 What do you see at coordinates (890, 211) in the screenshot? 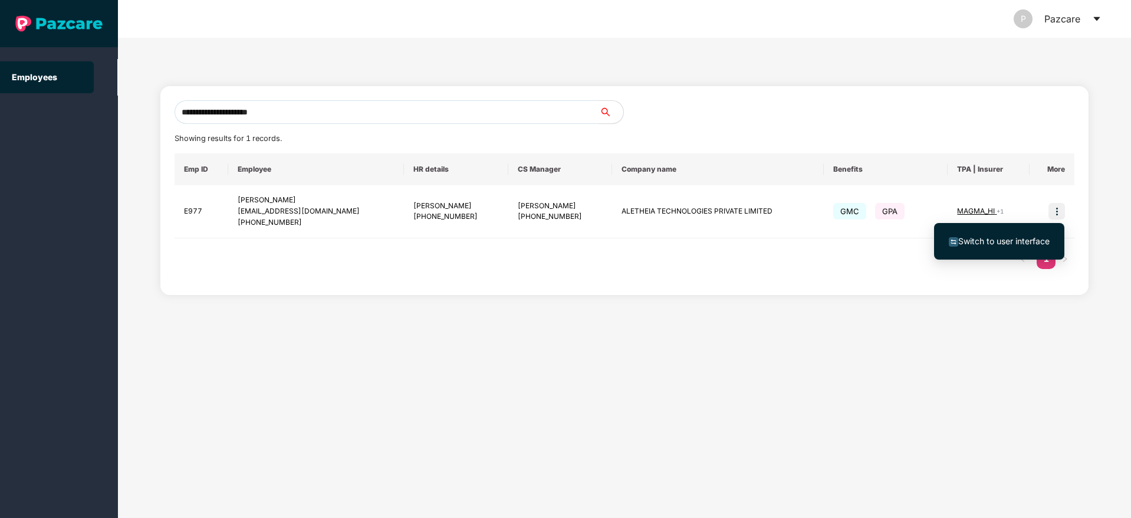
I see `span: GPA` at bounding box center [890, 211].